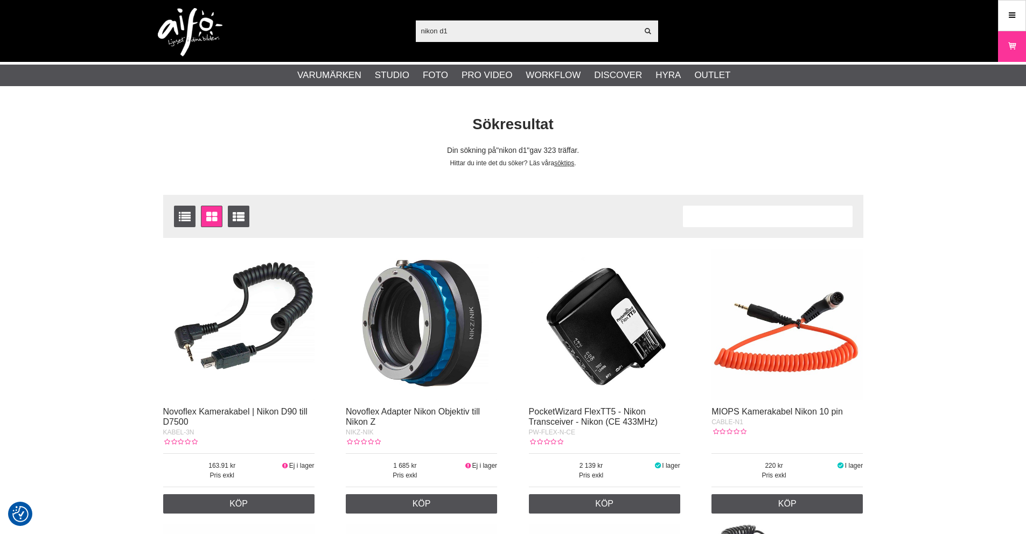  What do you see at coordinates (774, 466) in the screenshot?
I see `span: 220` at bounding box center [774, 466].